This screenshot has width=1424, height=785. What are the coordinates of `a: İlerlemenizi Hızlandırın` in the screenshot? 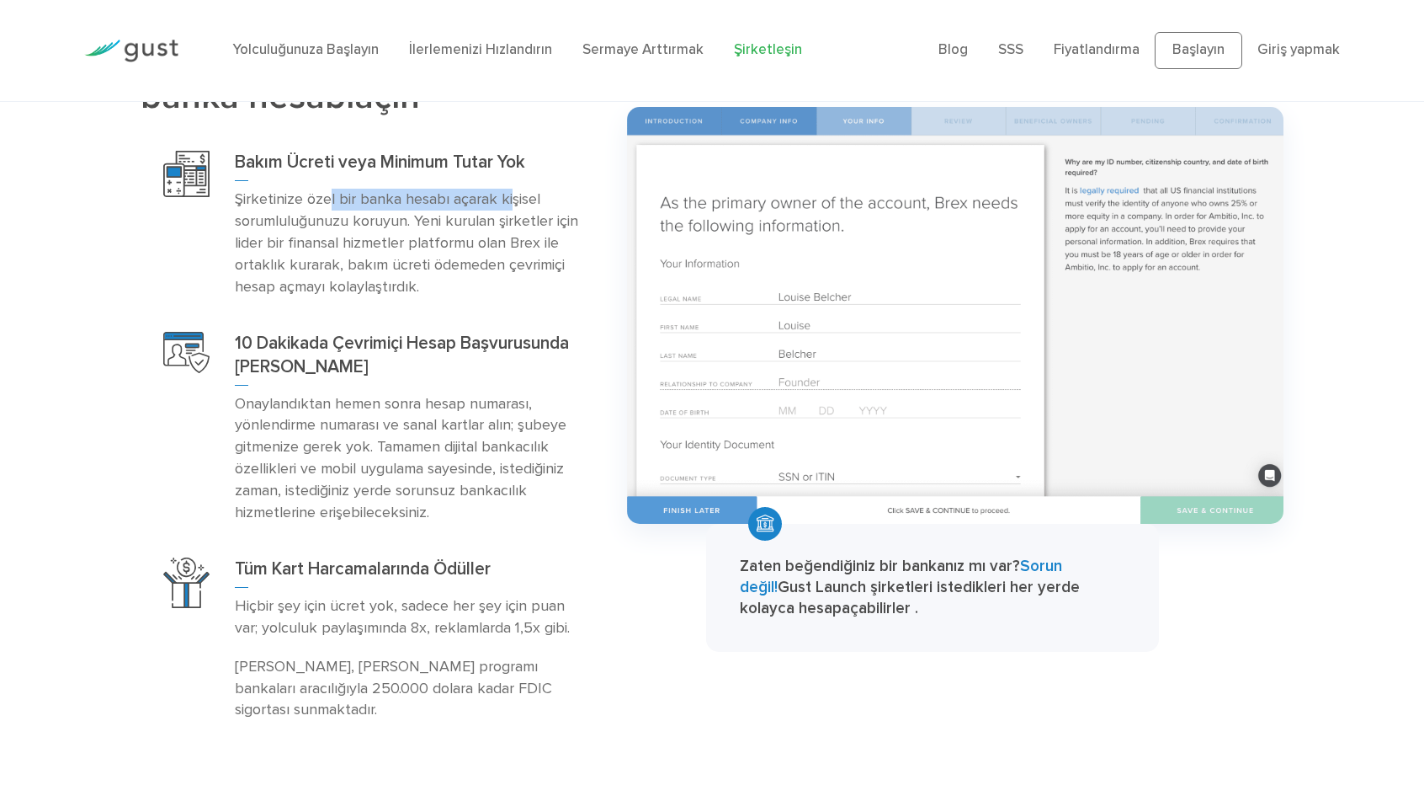 It's located at (481, 50).